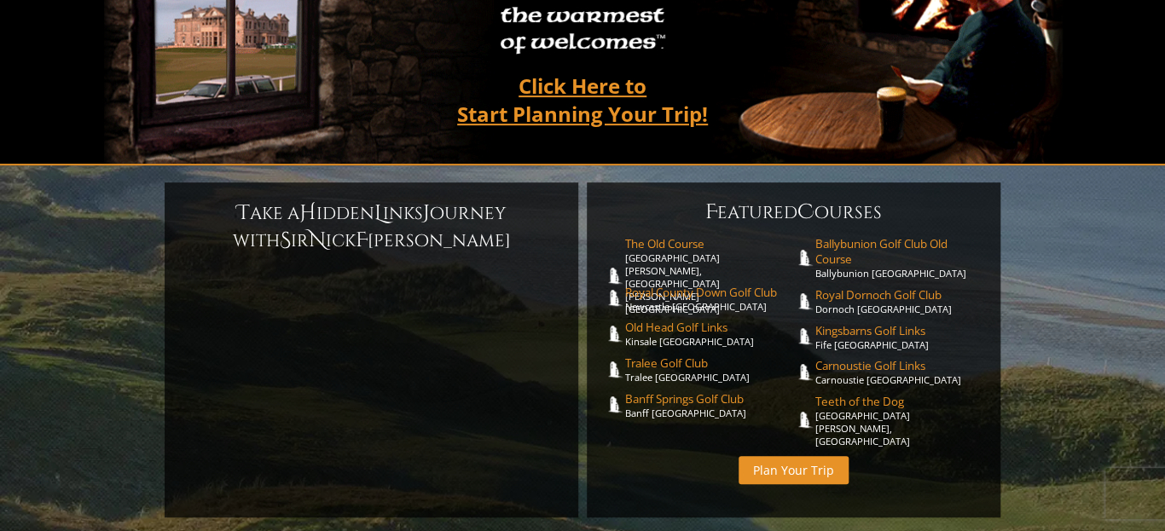 This screenshot has height=531, width=1165. What do you see at coordinates (900, 402) in the screenshot?
I see `span: Teeth of the Dog` at bounding box center [900, 402].